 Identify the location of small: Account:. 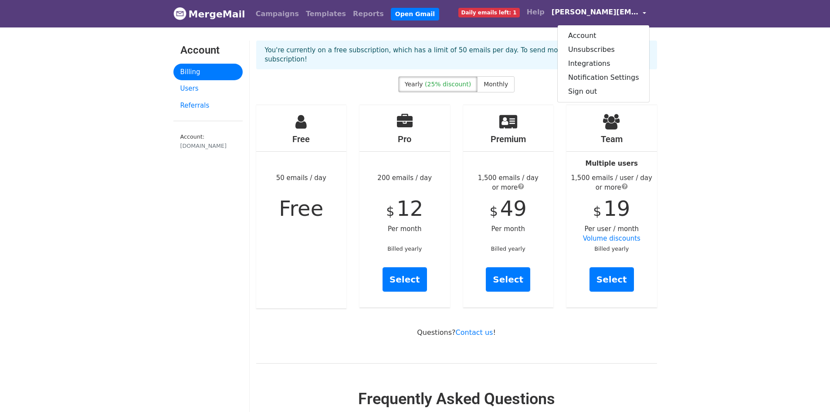
(208, 142).